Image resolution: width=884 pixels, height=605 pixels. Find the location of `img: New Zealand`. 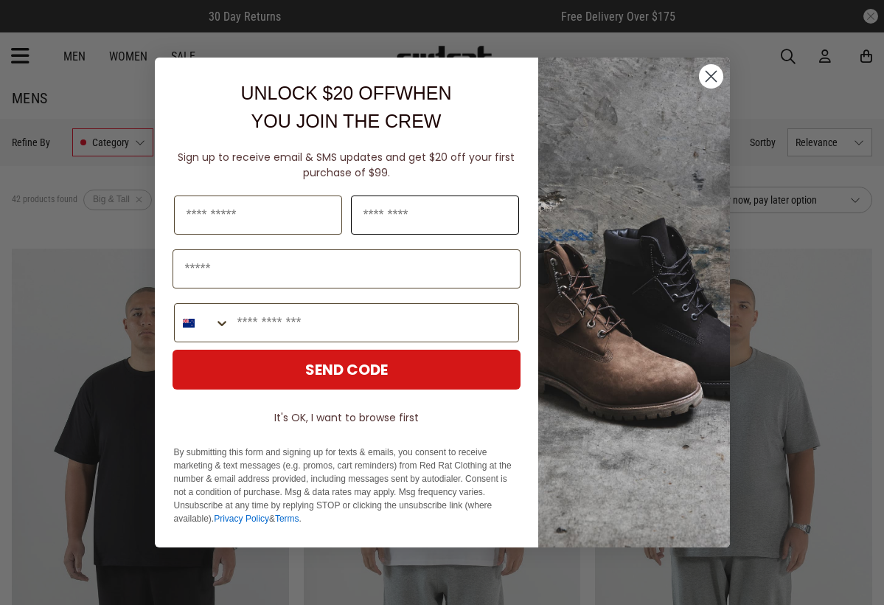

img: New Zealand is located at coordinates (189, 323).